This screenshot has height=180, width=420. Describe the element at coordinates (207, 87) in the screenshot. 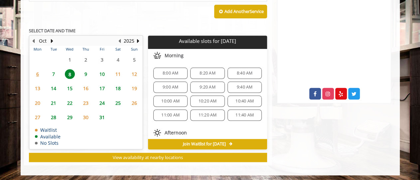

I see `span: 9:20 AM` at that location.